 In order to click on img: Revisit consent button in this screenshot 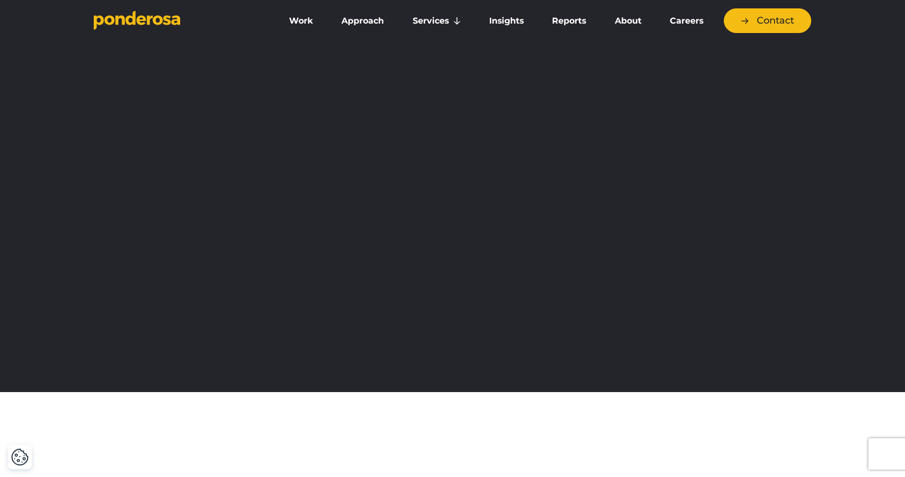, I will do `click(20, 457)`.